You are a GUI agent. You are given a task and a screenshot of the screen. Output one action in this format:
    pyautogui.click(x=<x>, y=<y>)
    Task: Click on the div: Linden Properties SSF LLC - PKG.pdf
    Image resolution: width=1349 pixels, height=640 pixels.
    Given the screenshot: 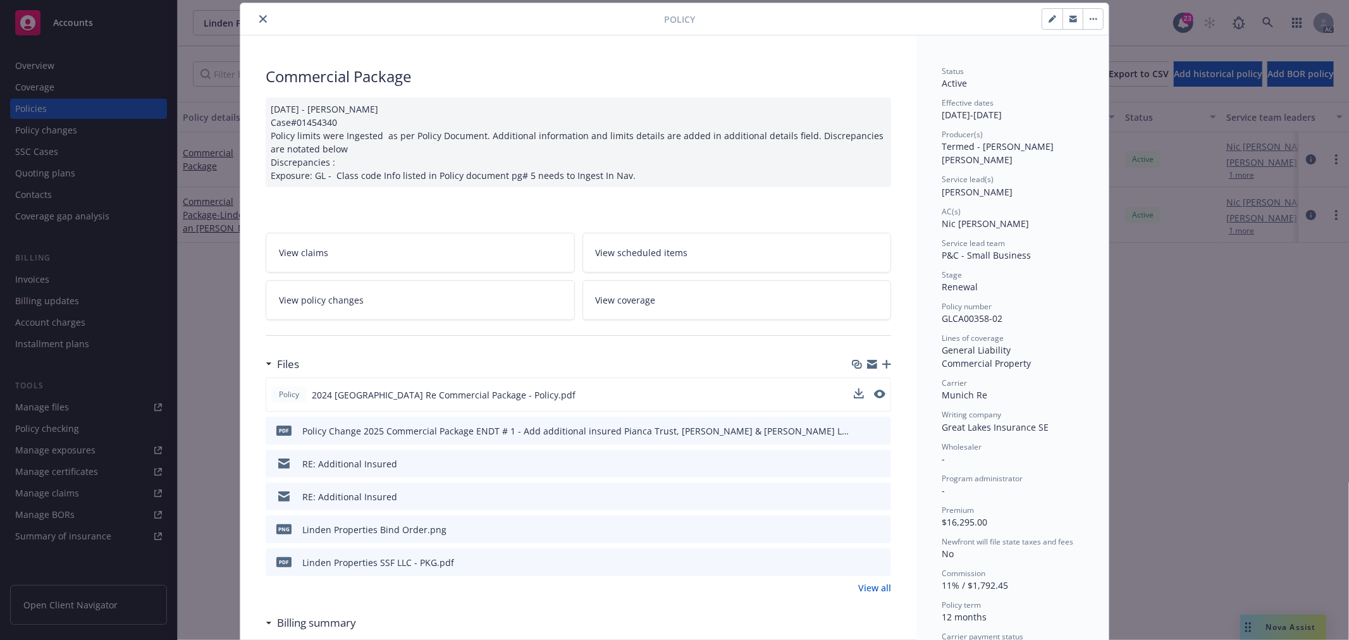 What is the action you would take?
    pyautogui.click(x=378, y=562)
    